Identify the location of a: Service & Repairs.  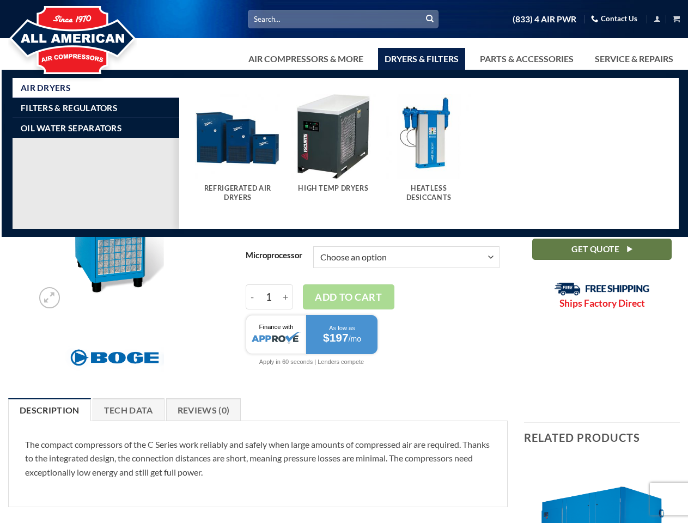
(634, 59).